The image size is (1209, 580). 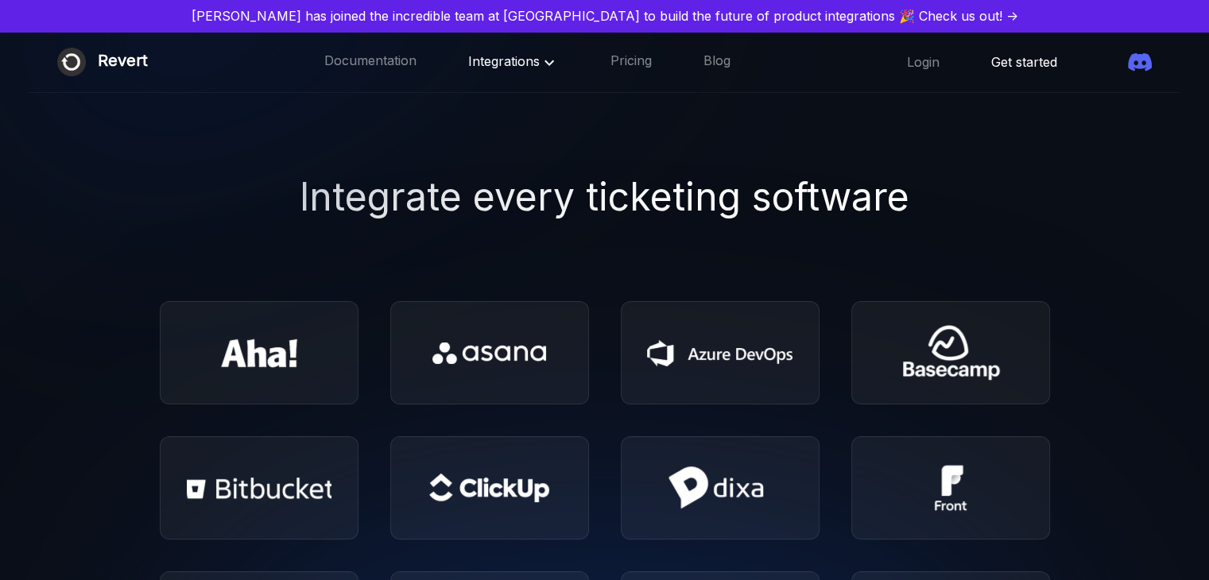 What do you see at coordinates (719, 353) in the screenshot?
I see `img: Azure Devops Icon` at bounding box center [719, 353].